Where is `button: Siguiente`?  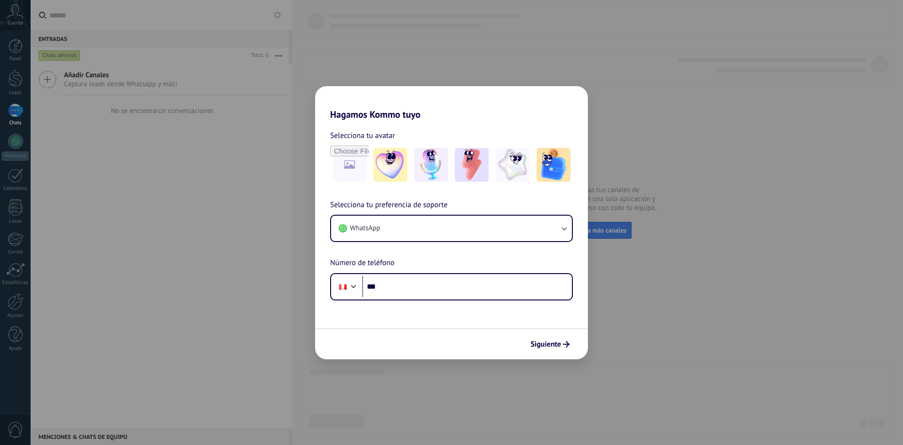
button: Siguiente is located at coordinates (550, 344).